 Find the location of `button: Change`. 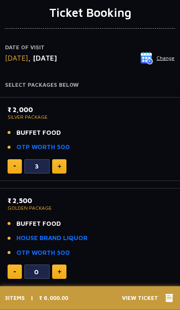

button: Change is located at coordinates (157, 58).